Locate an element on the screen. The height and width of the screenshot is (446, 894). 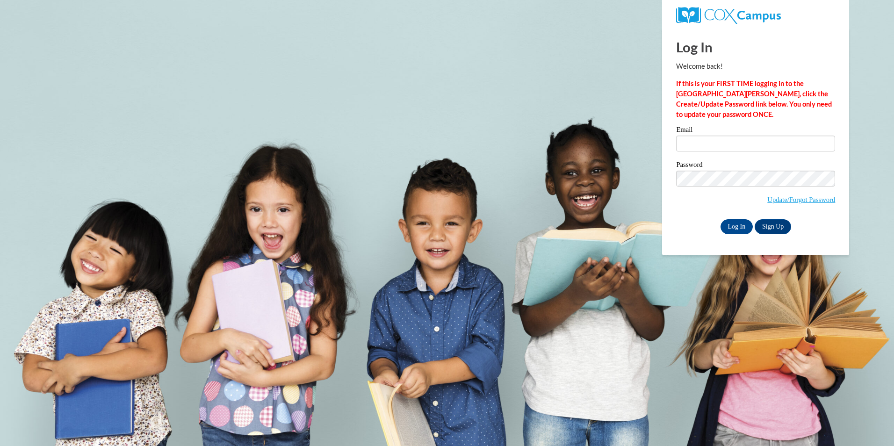
input: Log In is located at coordinates (737, 227).